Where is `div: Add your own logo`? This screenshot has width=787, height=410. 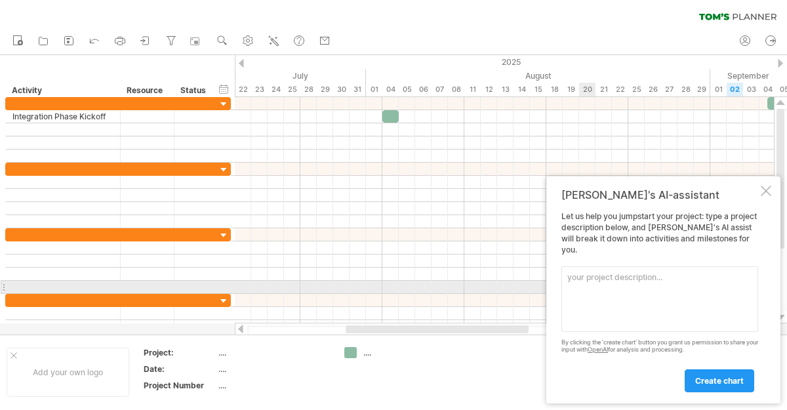
div: Add your own logo is located at coordinates (68, 372).